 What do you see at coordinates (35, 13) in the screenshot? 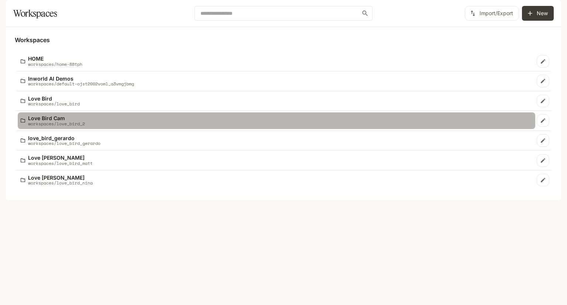
I see `h1: Workspaces` at bounding box center [35, 13].